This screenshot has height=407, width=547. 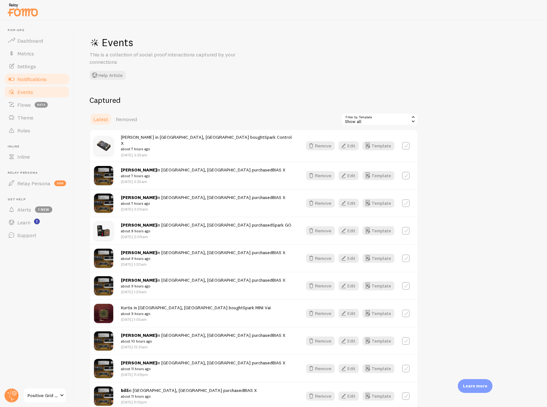 I want to click on img: 01_3520712c-50da-4ed8-8b18-b495b43b290d_small.jpg, so click(x=104, y=314).